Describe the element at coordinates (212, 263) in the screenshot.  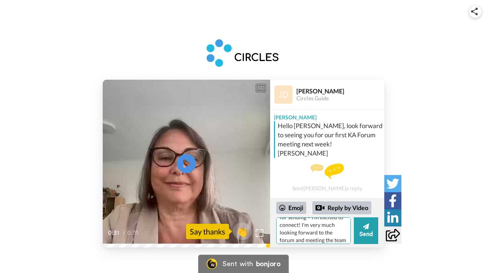
I see `img: Bonjoro Logo` at that location.